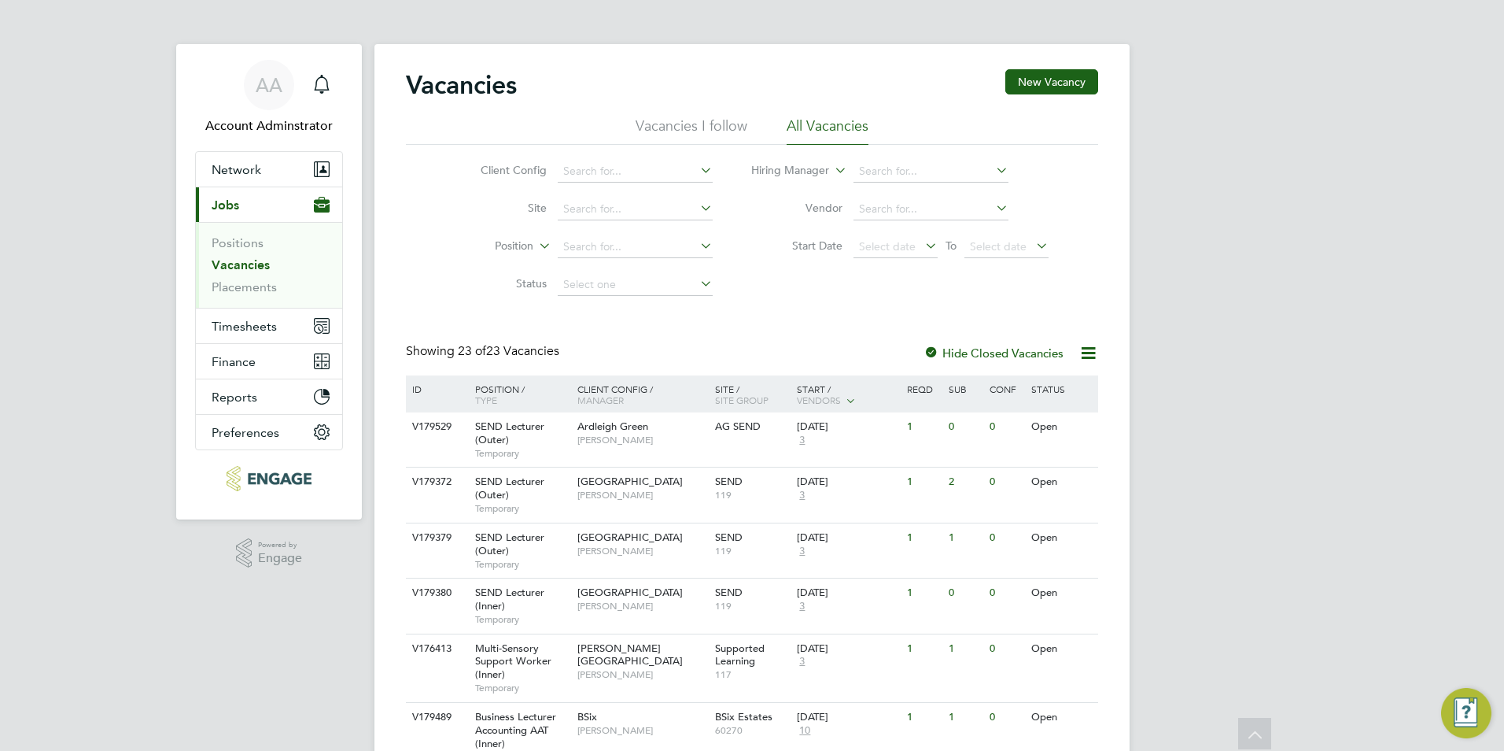 The width and height of the screenshot is (1504, 751). Describe the element at coordinates (508, 351) in the screenshot. I see `span: 23 Vacancies` at that location.